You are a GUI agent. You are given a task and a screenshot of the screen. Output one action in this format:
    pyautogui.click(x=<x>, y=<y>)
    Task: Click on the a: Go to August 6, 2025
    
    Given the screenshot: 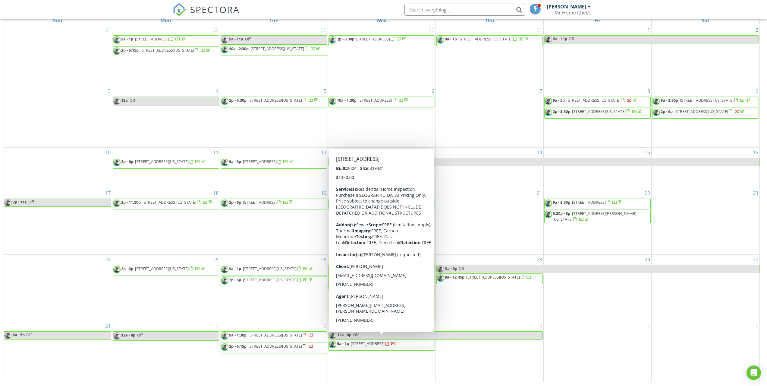 What is the action you would take?
    pyautogui.click(x=433, y=91)
    